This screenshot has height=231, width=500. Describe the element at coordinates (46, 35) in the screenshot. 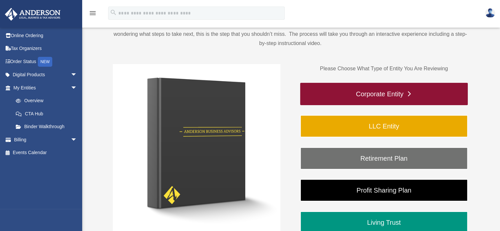

I see `a: Online Ordering` at that location.